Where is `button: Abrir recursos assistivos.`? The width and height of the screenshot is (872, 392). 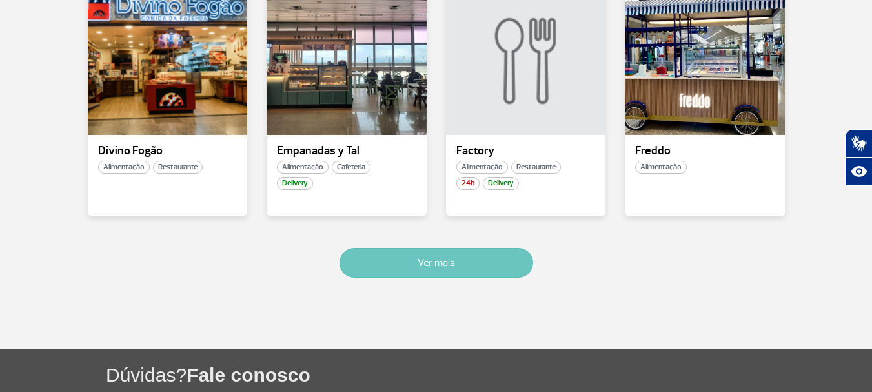 button: Abrir recursos assistivos. is located at coordinates (858, 172).